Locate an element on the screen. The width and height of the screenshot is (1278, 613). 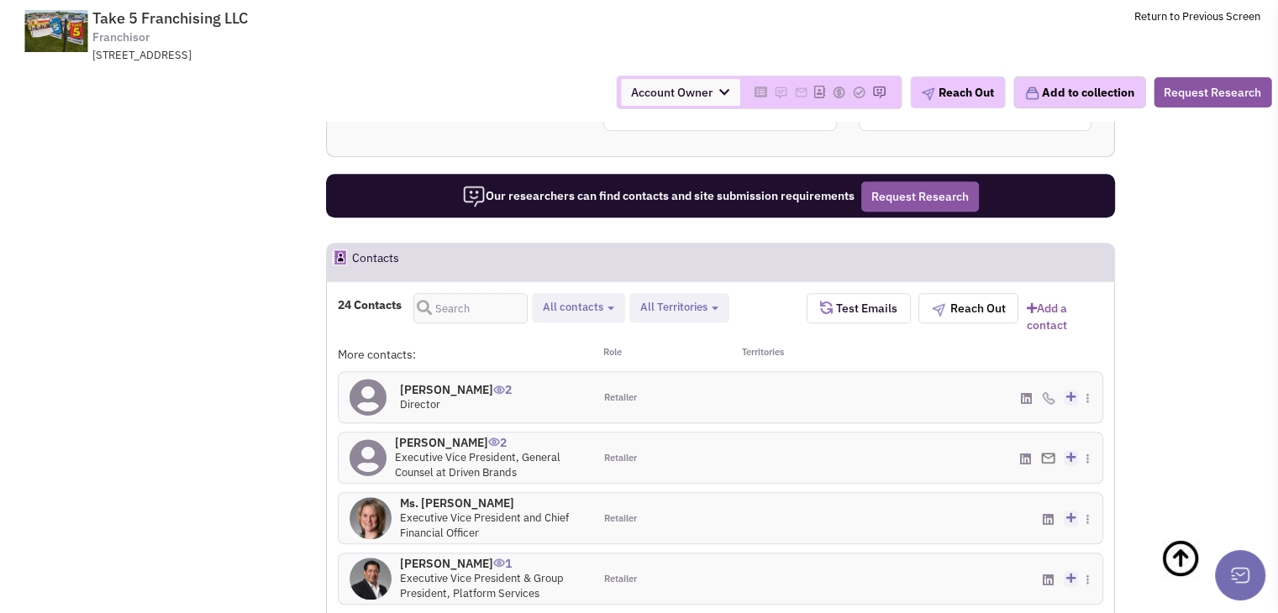
span: Franchisor is located at coordinates (121, 37).